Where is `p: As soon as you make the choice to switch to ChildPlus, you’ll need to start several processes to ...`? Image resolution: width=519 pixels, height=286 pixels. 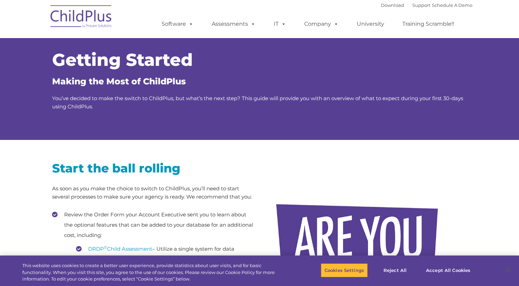 p: As soon as you make the choice to switch to ChildPlus, you’ll need to start several processes to ... is located at coordinates (153, 193).